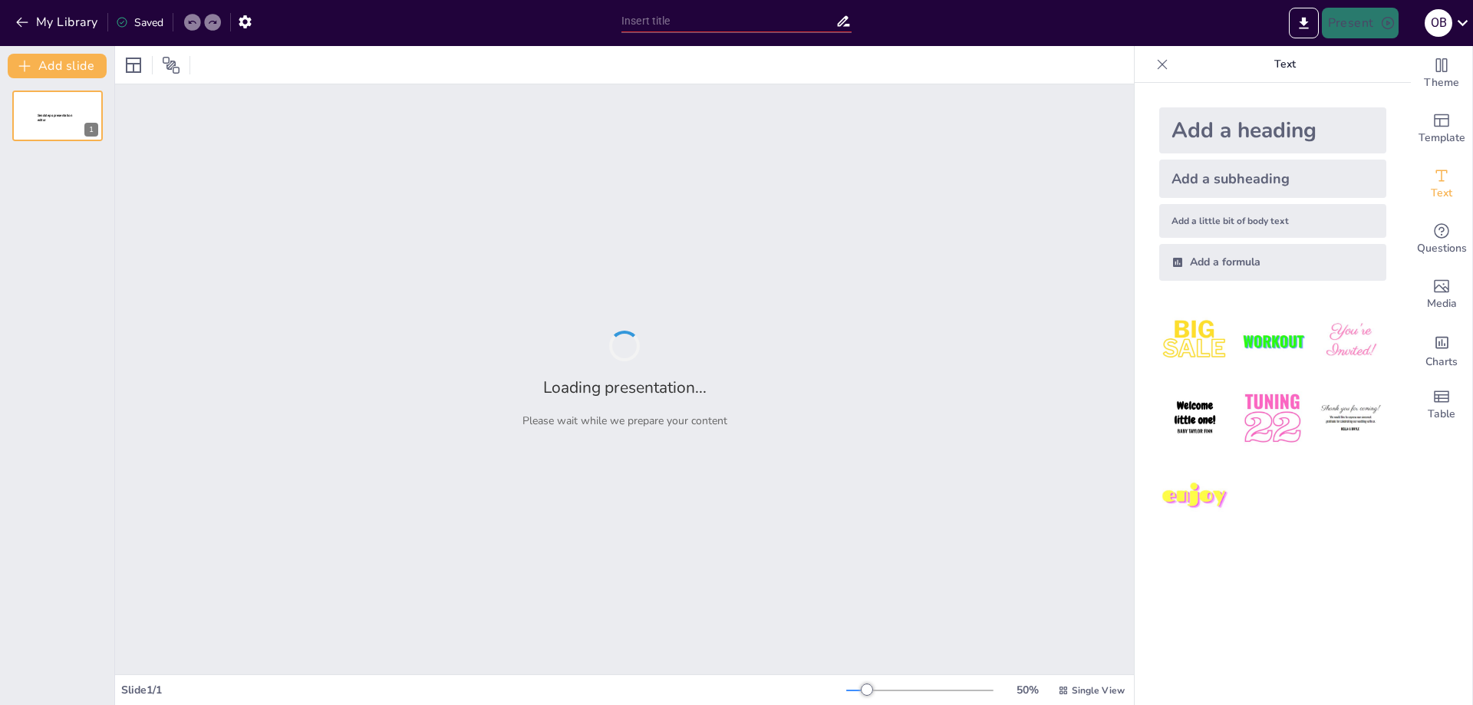 This screenshot has height=705, width=1473. What do you see at coordinates (58, 116) in the screenshot?
I see `div: Sendsteps presentation editor1` at bounding box center [58, 116].